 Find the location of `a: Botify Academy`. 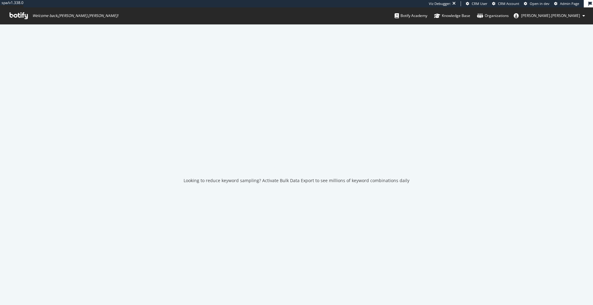

a: Botify Academy is located at coordinates (411, 16).